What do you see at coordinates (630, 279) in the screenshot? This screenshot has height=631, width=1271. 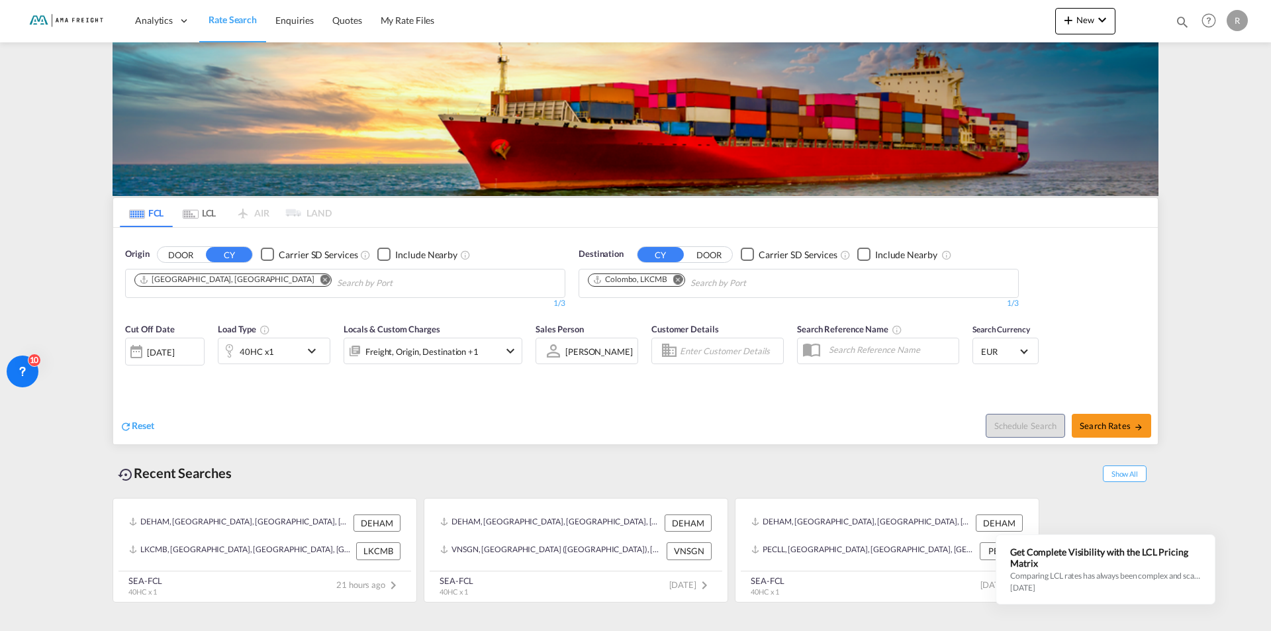 I see `div: Colombo, LKCMB` at bounding box center [630, 279].